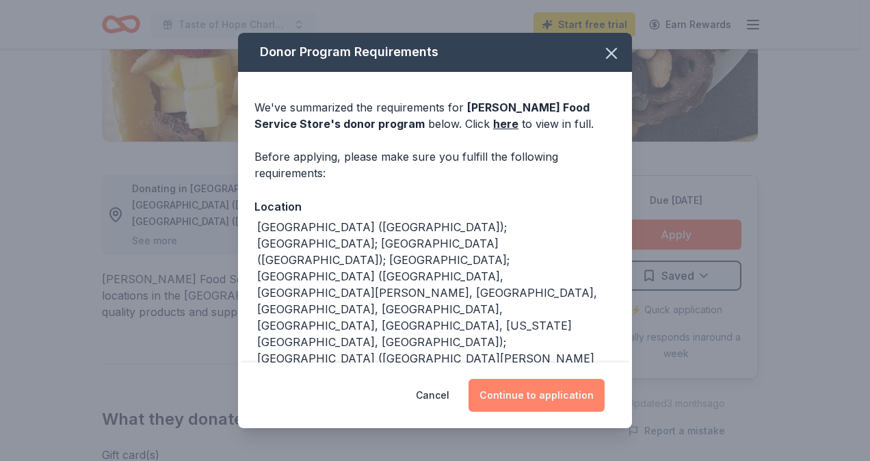 This screenshot has height=461, width=870. I want to click on button: Continue to application, so click(536, 395).